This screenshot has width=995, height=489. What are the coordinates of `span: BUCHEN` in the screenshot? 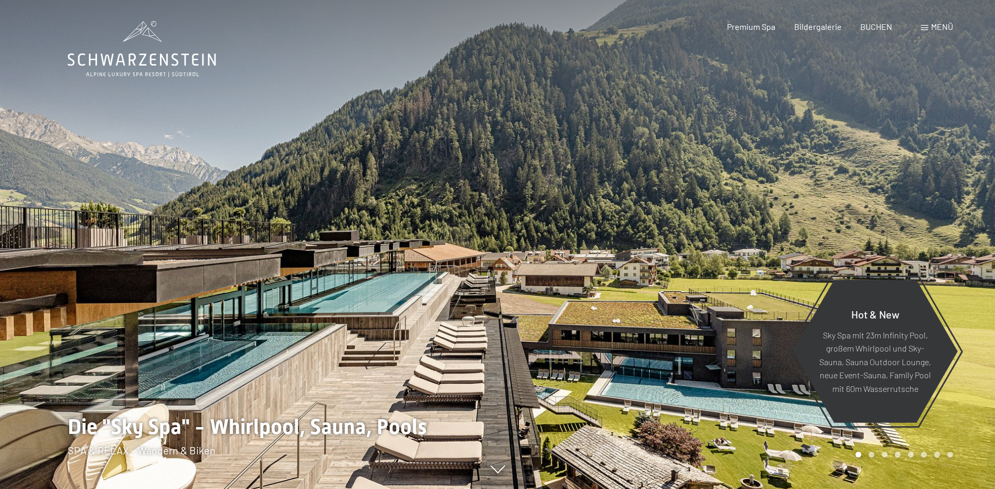 It's located at (876, 26).